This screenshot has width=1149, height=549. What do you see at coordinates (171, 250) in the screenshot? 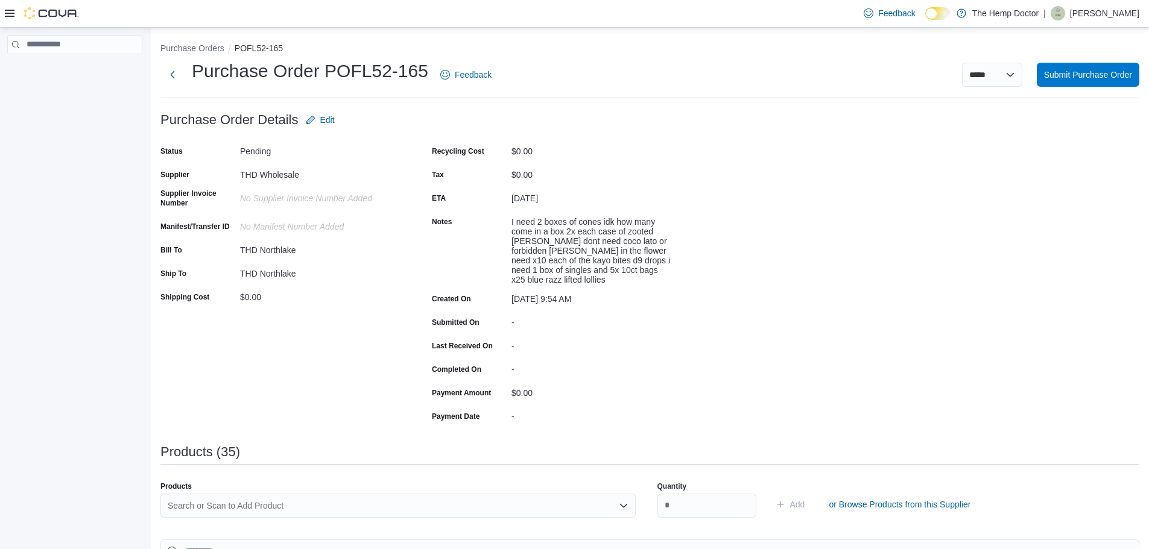
I see `label: Bill To` at bounding box center [171, 250].